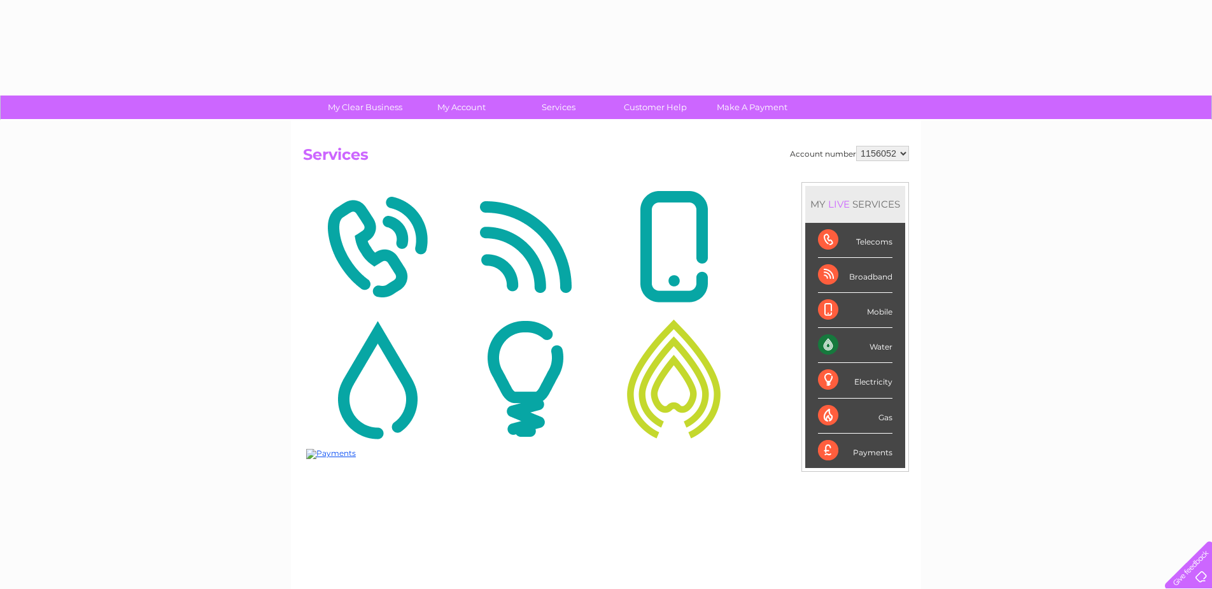 This screenshot has width=1212, height=589. I want to click on div: Electricity, so click(855, 380).